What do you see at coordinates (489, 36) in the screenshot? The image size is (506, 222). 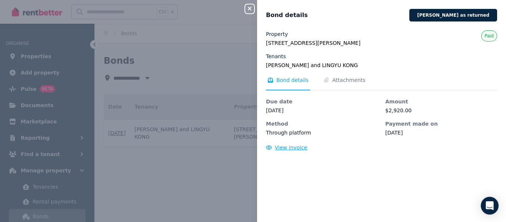 I see `span: Paid` at bounding box center [489, 36].